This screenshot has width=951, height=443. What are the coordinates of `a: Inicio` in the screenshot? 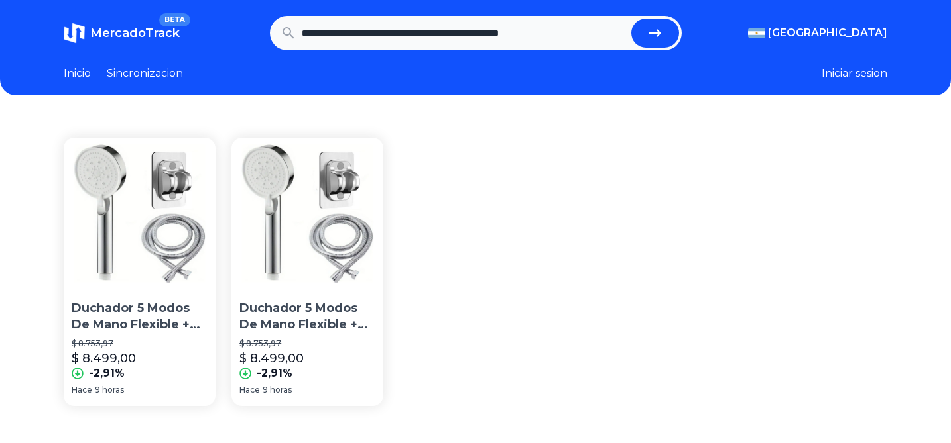 It's located at (77, 74).